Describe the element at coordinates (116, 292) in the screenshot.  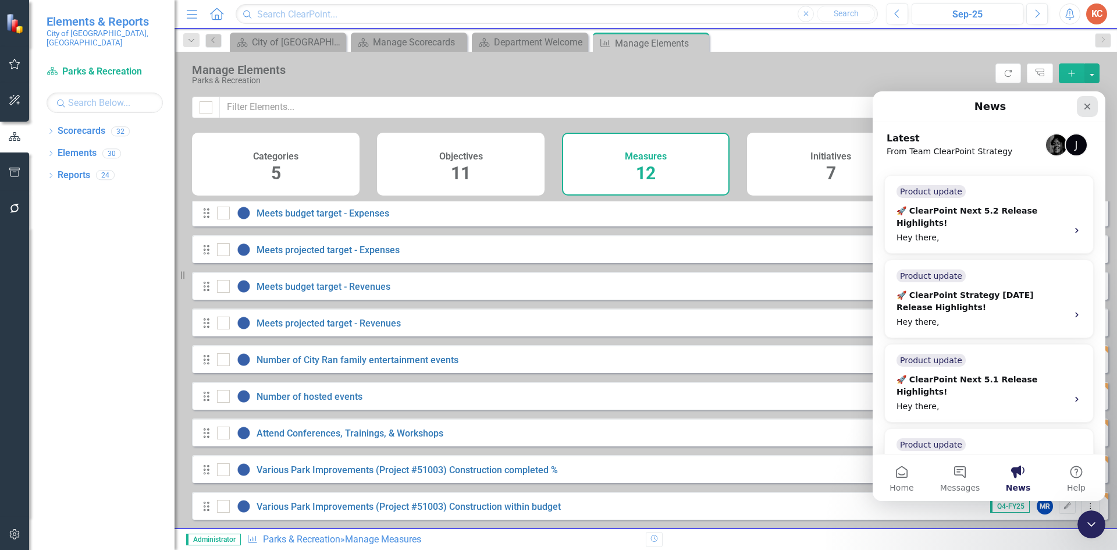
I see `div: Product update🚀 ClearPoint Next 5.1 Release Highlights!Hey there,` at that location.